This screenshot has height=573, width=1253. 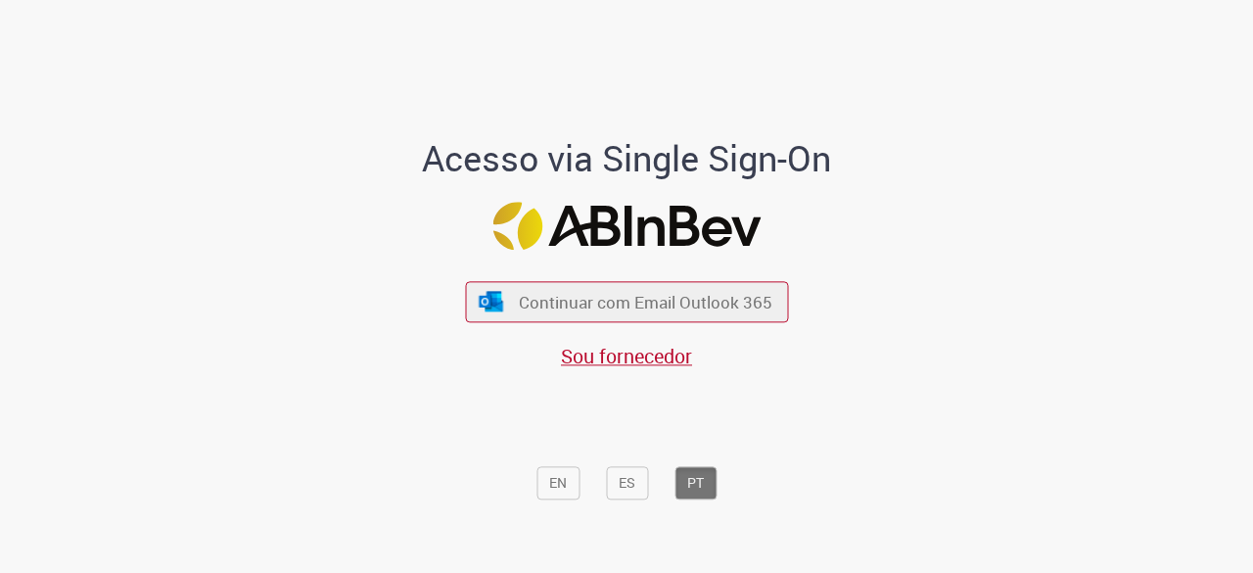 What do you see at coordinates (626, 355) in the screenshot?
I see `a: Sou fornecedor` at bounding box center [626, 355].